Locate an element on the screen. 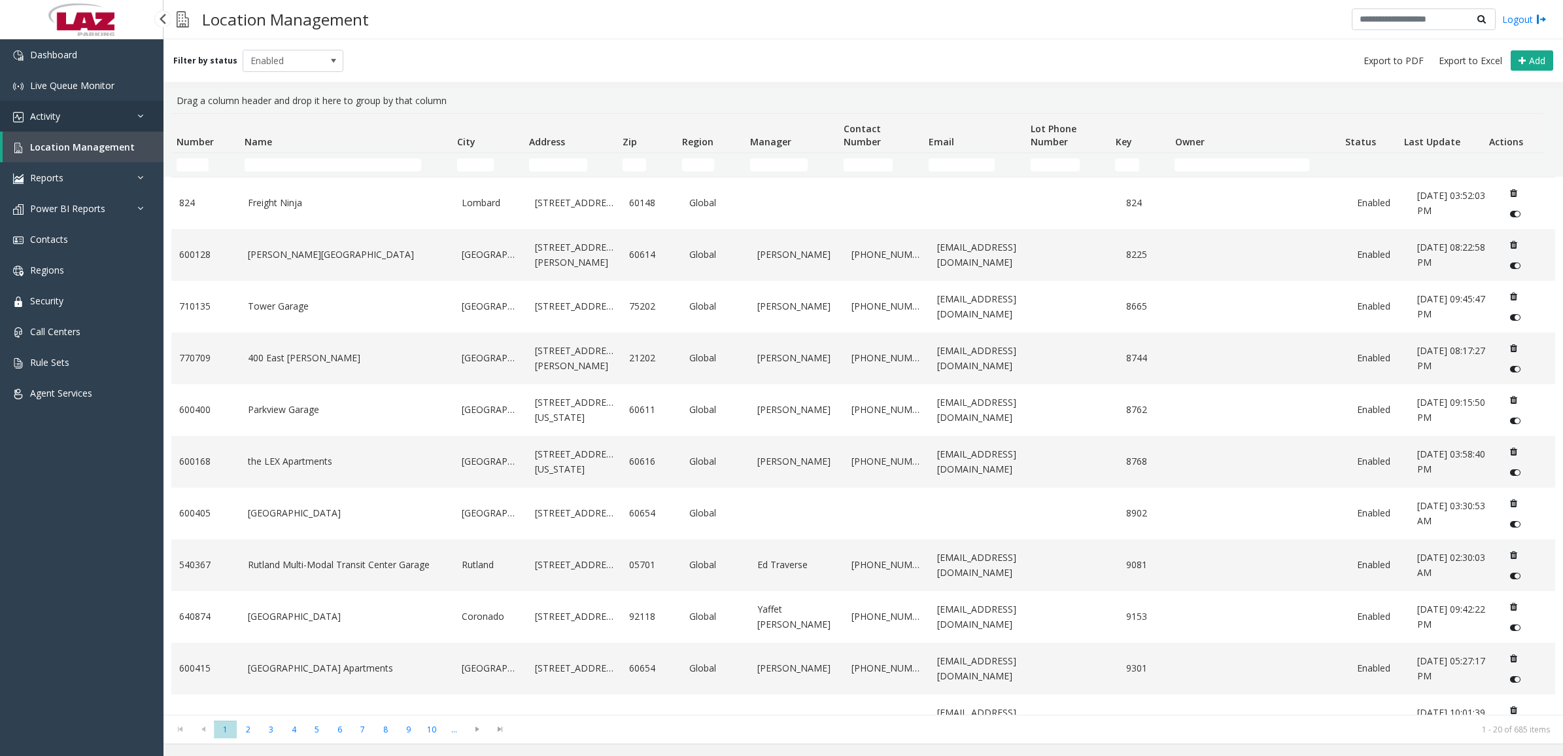 The width and height of the screenshot is (1563, 756). input: Owner Filter is located at coordinates (1242, 165).